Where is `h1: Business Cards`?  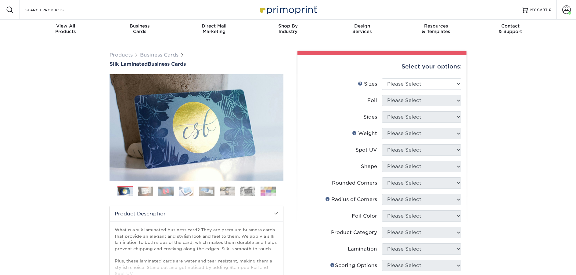 h1: Business Cards is located at coordinates (196, 64).